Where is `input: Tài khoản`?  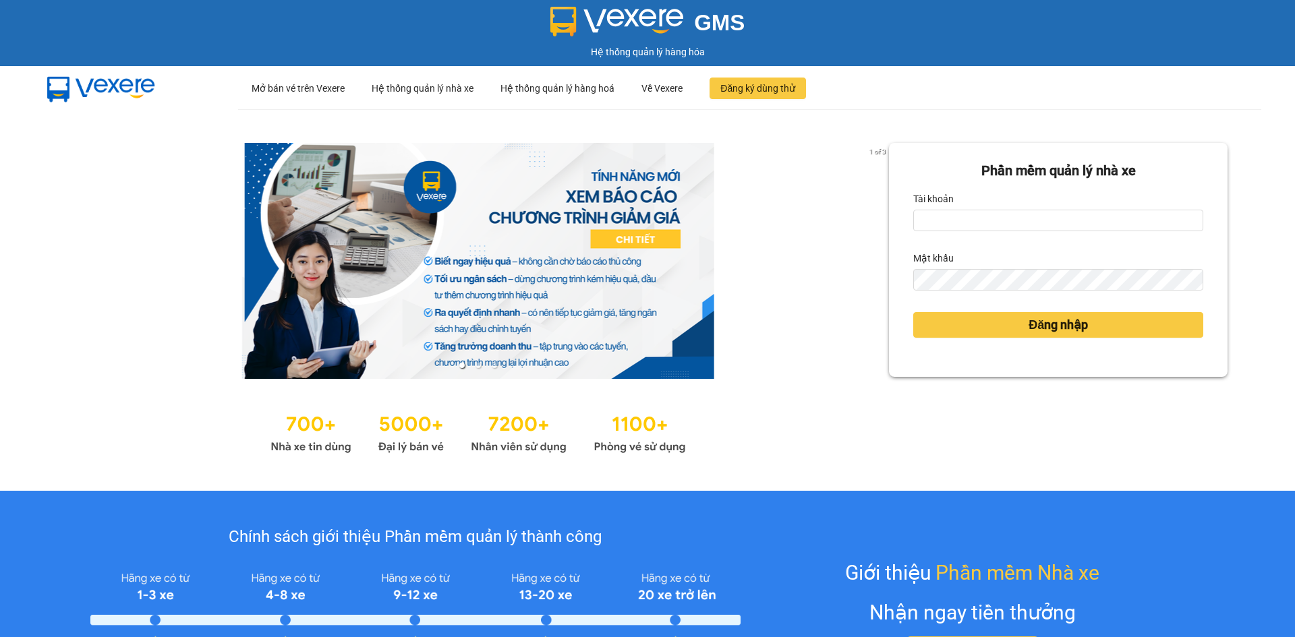 input: Tài khoản is located at coordinates (1058, 221).